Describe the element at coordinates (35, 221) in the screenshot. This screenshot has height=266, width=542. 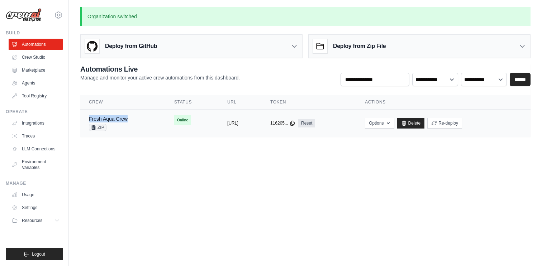
I see `button: Resources` at that location.